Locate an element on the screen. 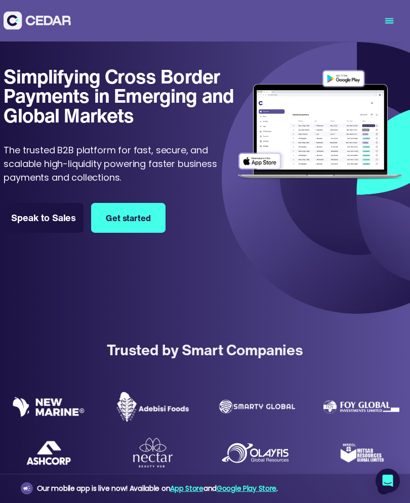  img: Adebisi Foods logo is located at coordinates (153, 407).